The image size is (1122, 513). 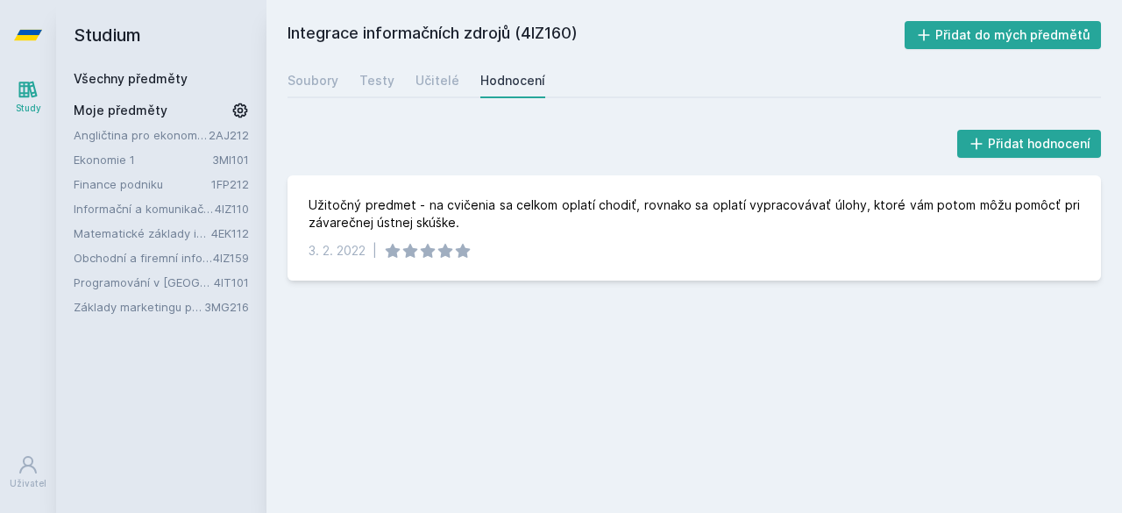 What do you see at coordinates (1029, 144) in the screenshot?
I see `a: Přidat hodnocení` at bounding box center [1029, 144].